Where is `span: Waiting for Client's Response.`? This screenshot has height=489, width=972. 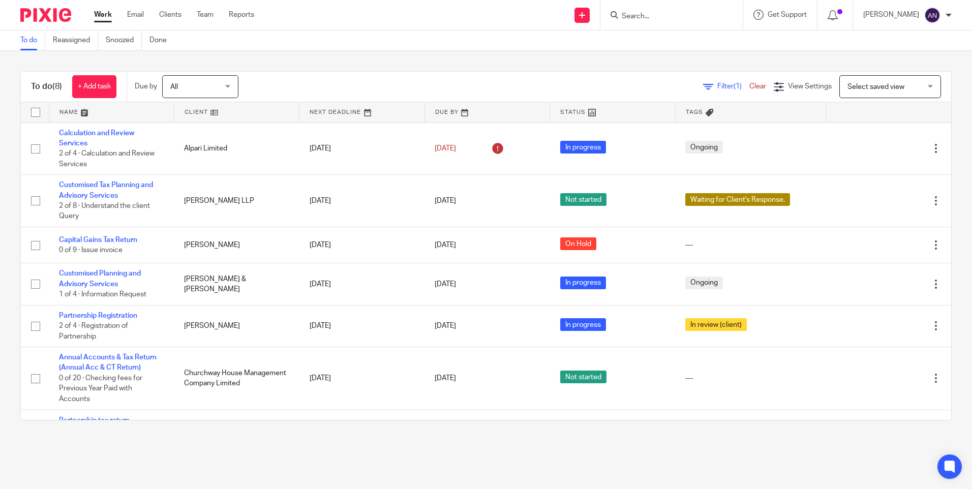 span: Waiting for Client's Response. is located at coordinates (738, 199).